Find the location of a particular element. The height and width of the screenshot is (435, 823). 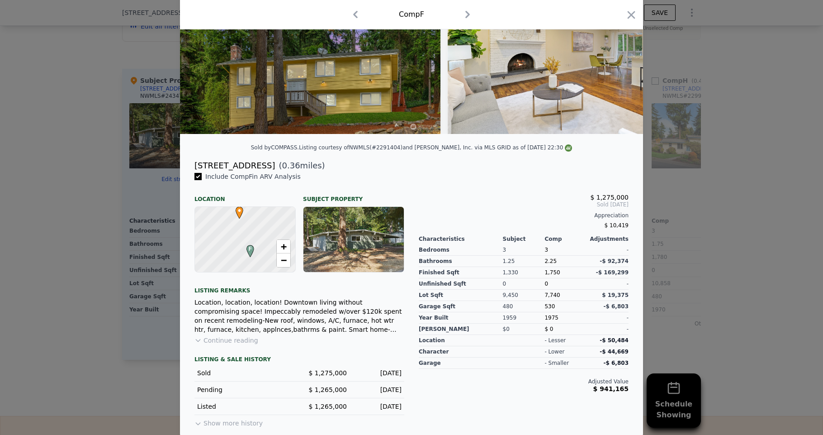

span: 1,750 is located at coordinates (552, 272).